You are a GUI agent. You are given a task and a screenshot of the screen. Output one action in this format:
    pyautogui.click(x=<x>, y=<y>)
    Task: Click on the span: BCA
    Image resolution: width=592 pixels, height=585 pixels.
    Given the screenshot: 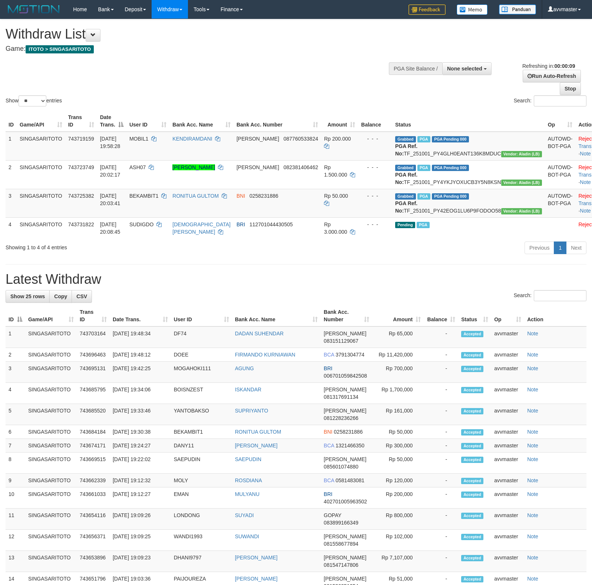 What is the action you would take?
    pyautogui.click(x=329, y=446)
    